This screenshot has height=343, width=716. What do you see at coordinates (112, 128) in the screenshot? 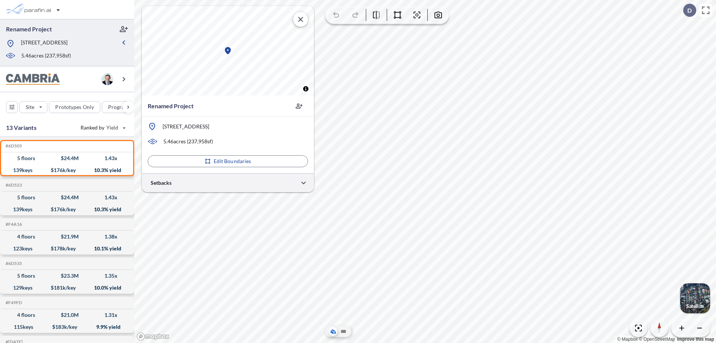
I see `span: Yield` at bounding box center [112, 128].